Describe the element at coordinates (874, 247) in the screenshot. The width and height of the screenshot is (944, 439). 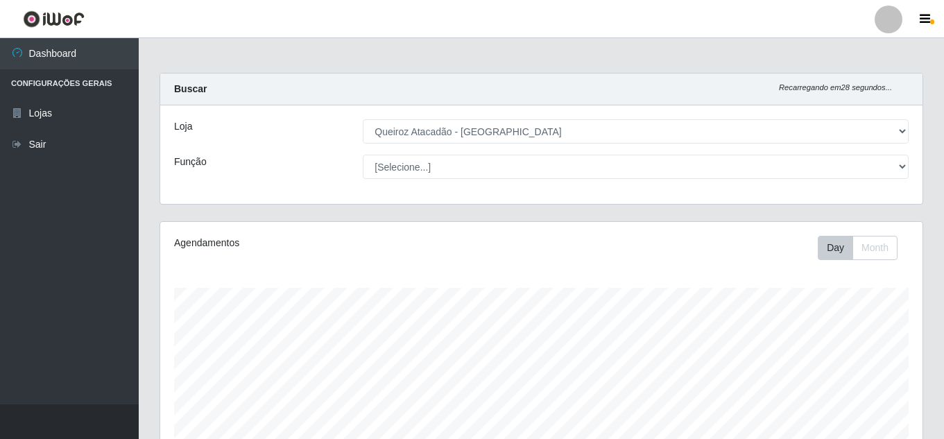
I see `button: Month` at that location.